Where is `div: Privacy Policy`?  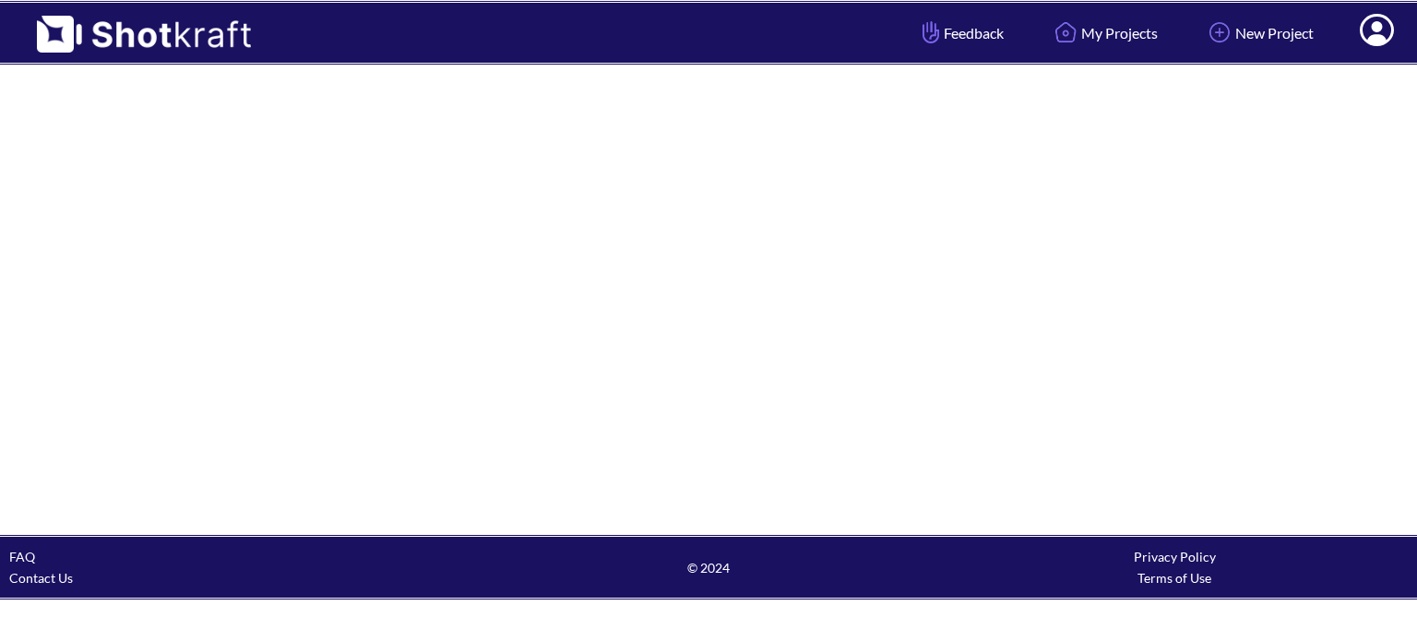 div: Privacy Policy is located at coordinates (1175, 556).